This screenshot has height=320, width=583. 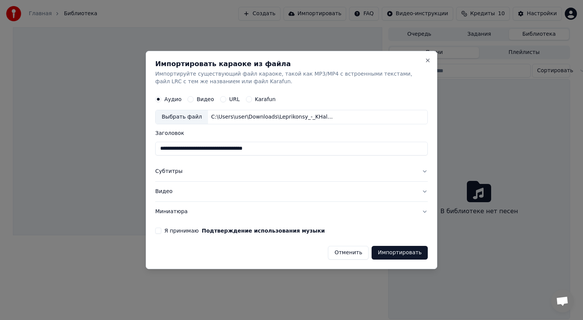 I want to click on p: Импортируйте существующий файл караоке, такой как MP3/MP4 с встроенными текстами, файл LRC с тем ..., so click(x=292, y=78).